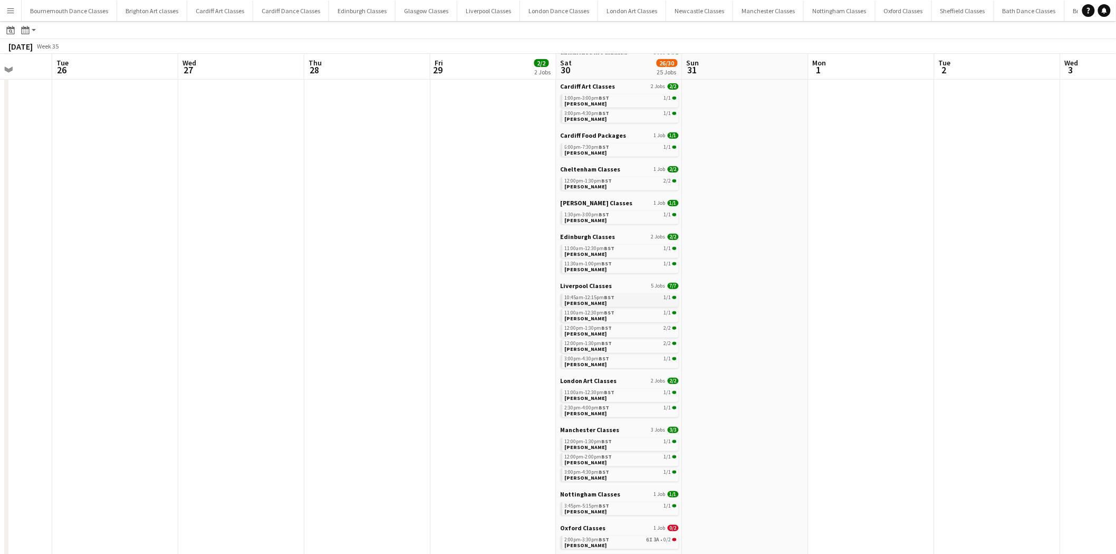 This screenshot has width=1116, height=554. What do you see at coordinates (667, 63) in the screenshot?
I see `span: 26/30` at bounding box center [667, 63].